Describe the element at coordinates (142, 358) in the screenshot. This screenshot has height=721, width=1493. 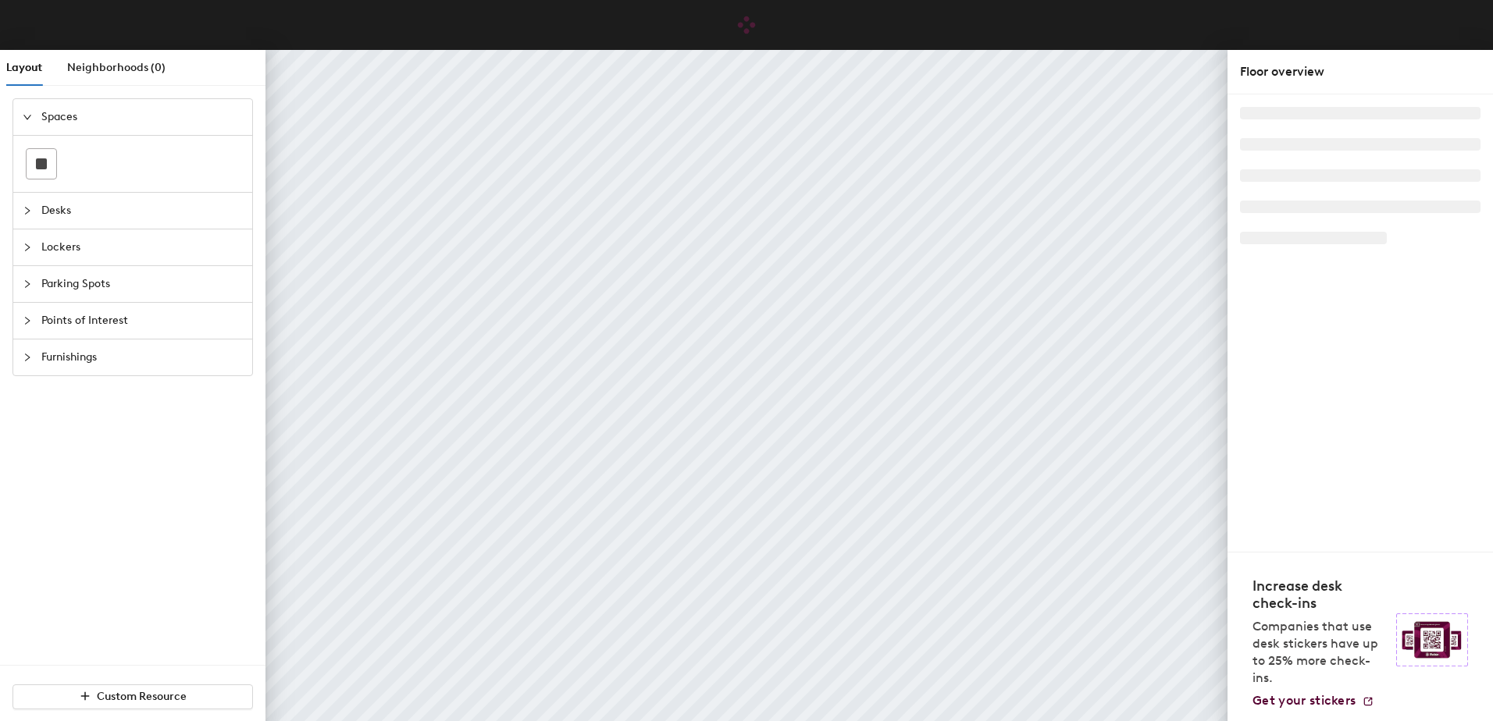
I see `span: Furnishings` at that location.